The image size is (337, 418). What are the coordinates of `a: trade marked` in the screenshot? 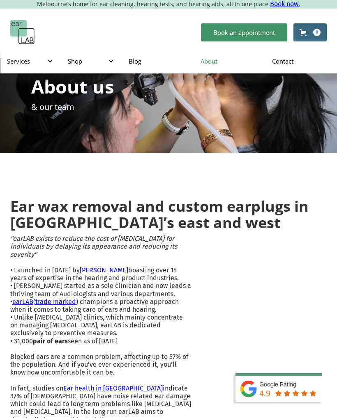 It's located at (55, 302).